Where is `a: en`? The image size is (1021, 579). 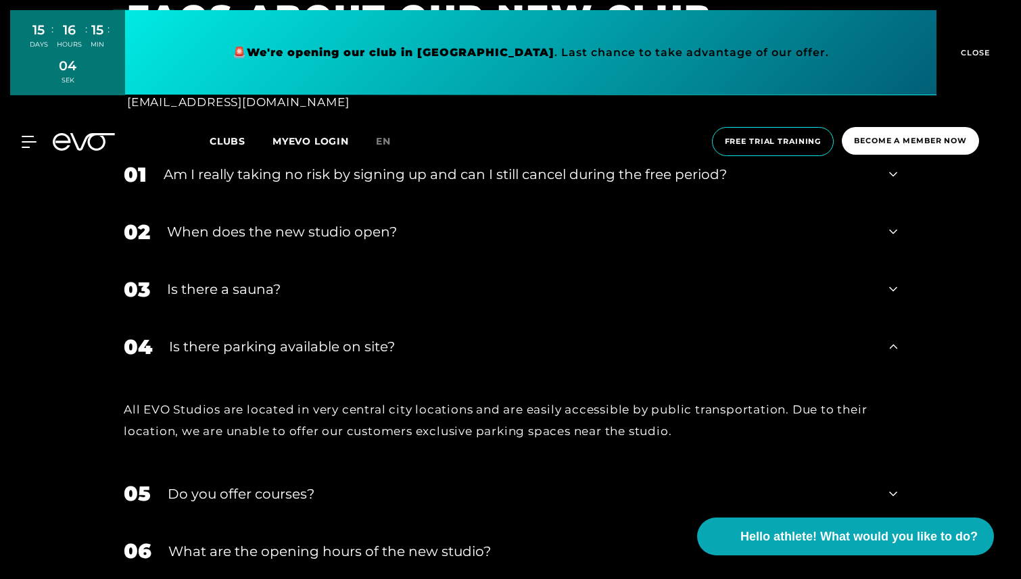 a: en is located at coordinates (391, 141).